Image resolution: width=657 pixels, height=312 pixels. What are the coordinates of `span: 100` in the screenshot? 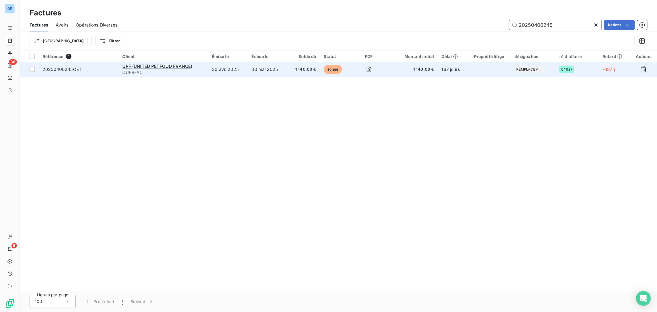 It's located at (38, 301).